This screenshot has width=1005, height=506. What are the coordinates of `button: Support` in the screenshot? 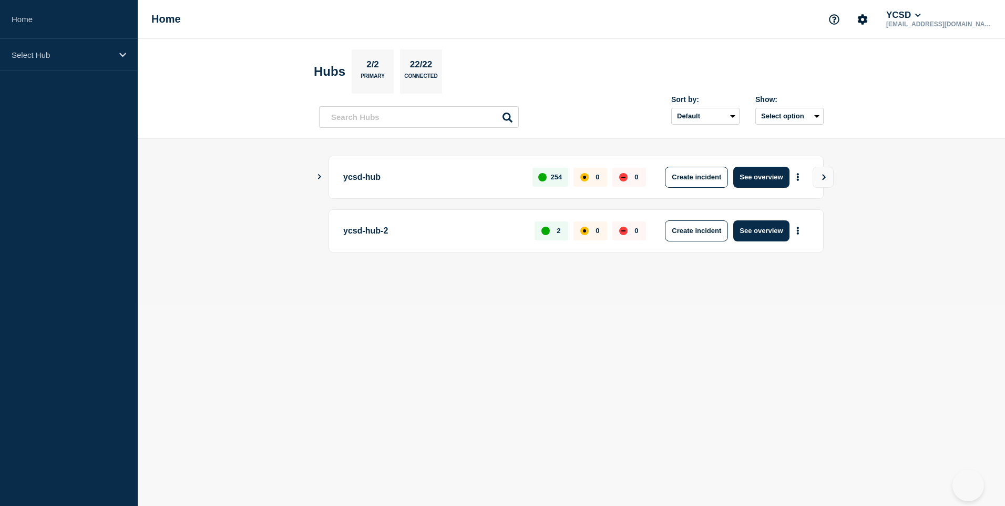 It's located at (834, 19).